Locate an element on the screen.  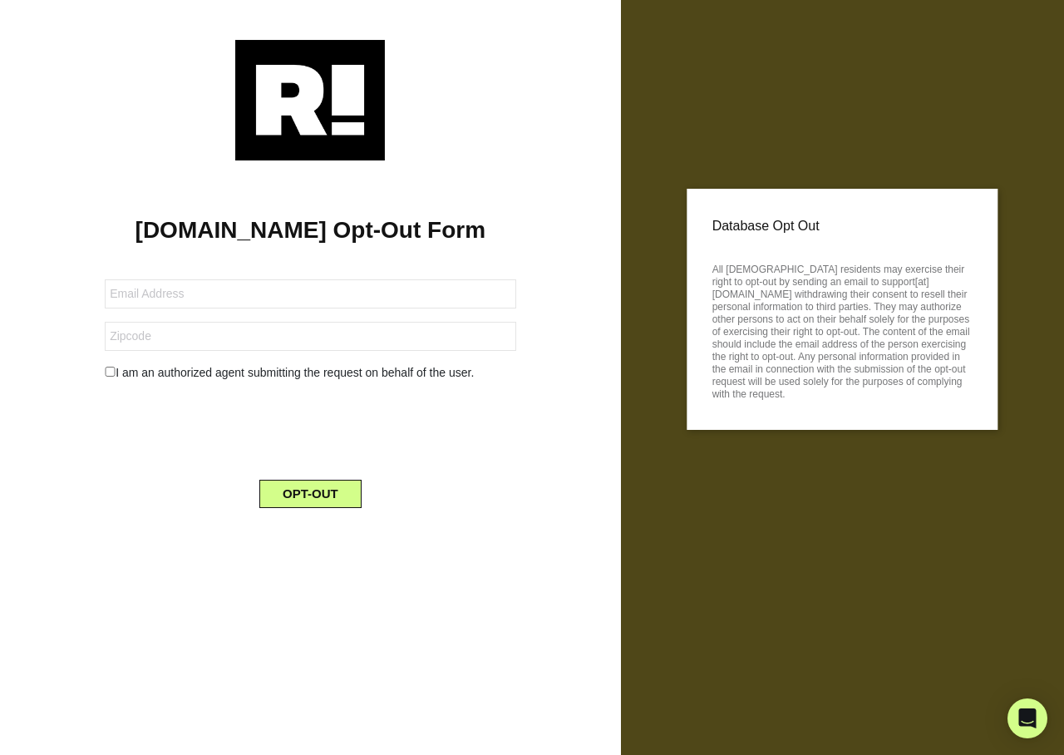
div: Open Intercom Messenger is located at coordinates (1027, 718).